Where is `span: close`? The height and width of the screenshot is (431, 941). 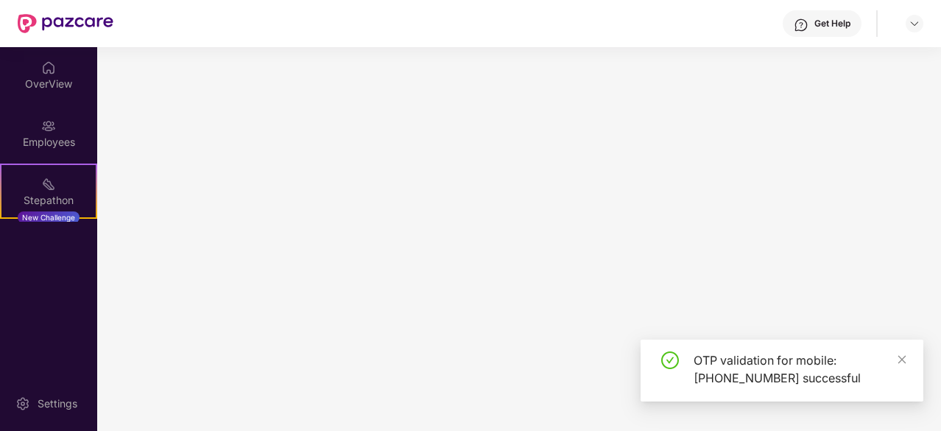
span: close is located at coordinates (902, 359).